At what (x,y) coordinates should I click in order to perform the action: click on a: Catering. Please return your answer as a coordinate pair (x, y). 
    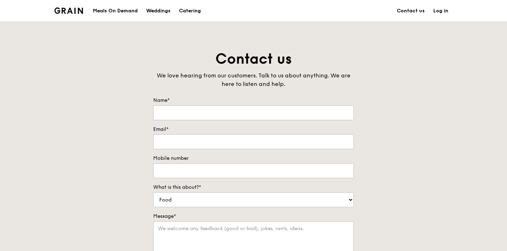
    Looking at the image, I should click on (190, 11).